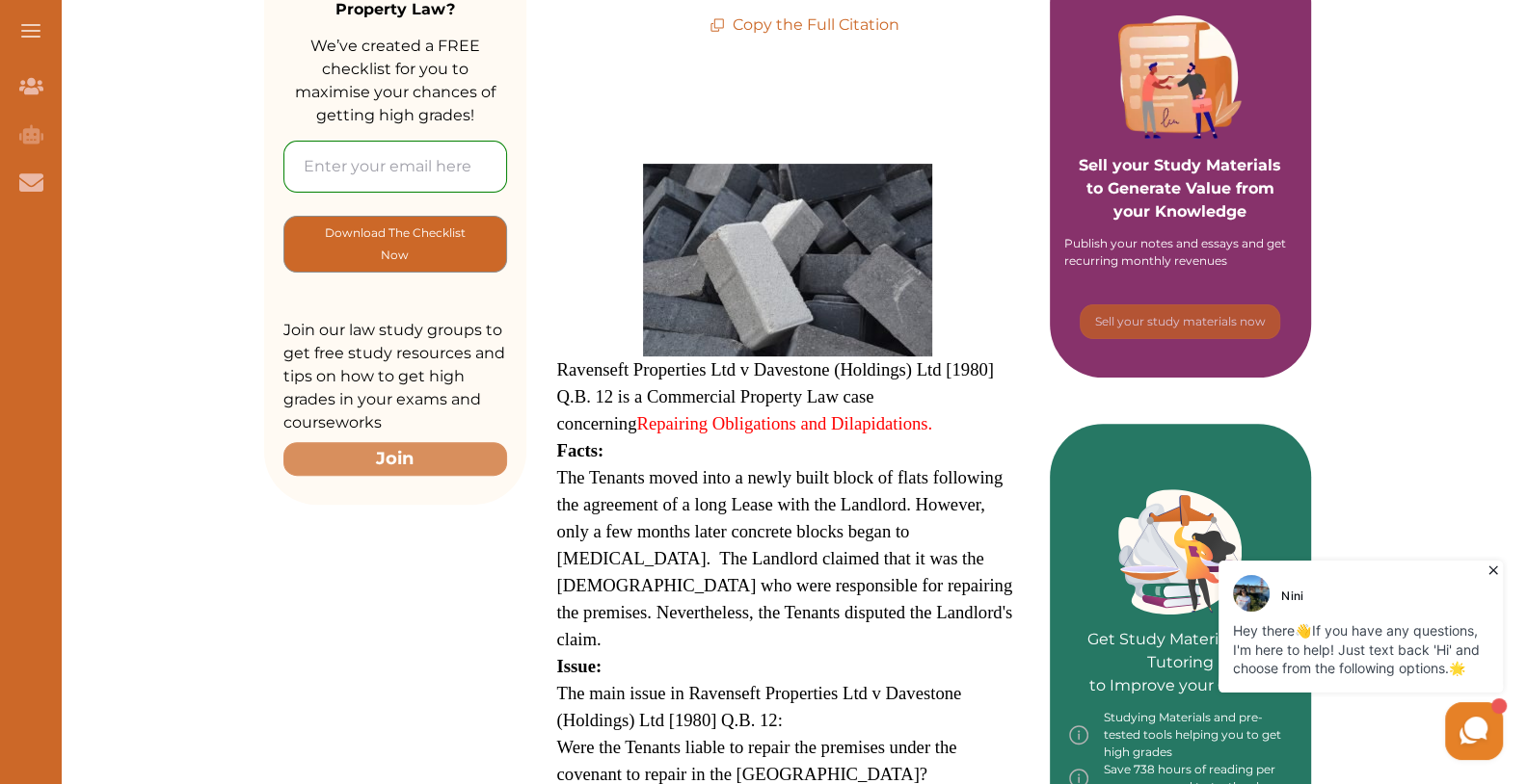  What do you see at coordinates (396, 243) in the screenshot?
I see `p: Download The Checklist Now` at bounding box center [396, 243].